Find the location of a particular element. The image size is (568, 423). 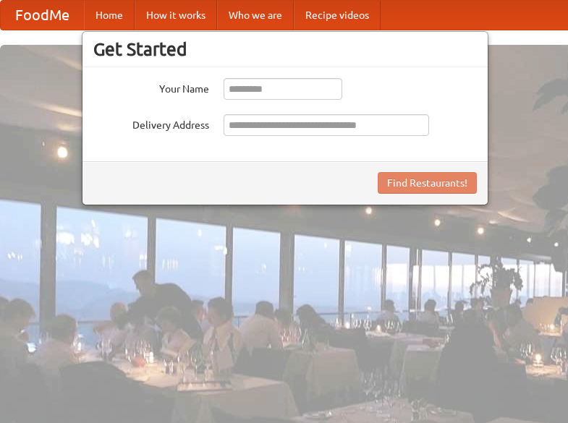

a: Home is located at coordinates (109, 15).